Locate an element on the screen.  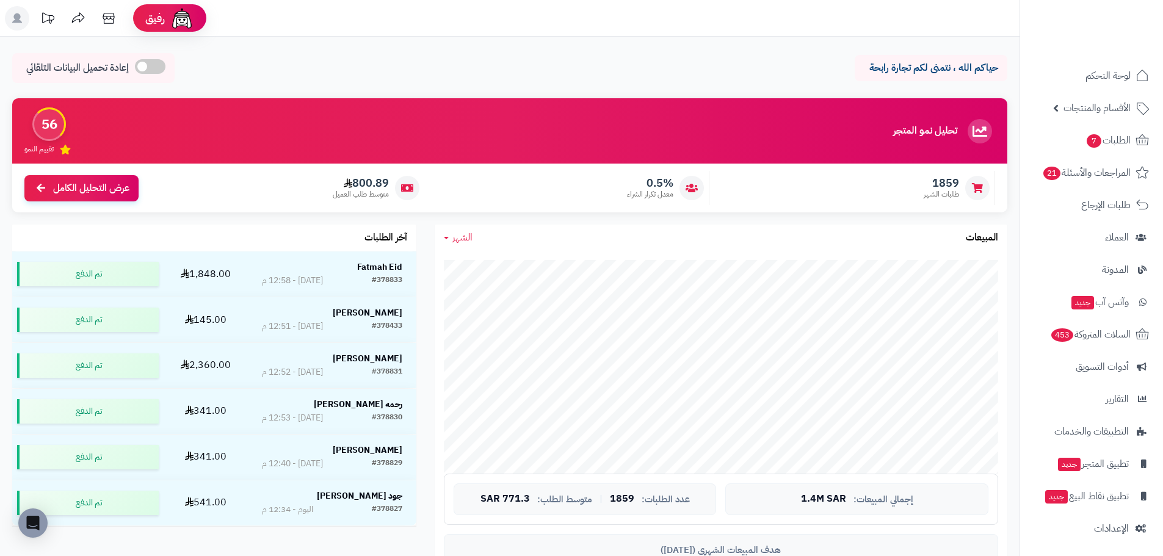
a: الطلبات7 is located at coordinates (1092, 140).